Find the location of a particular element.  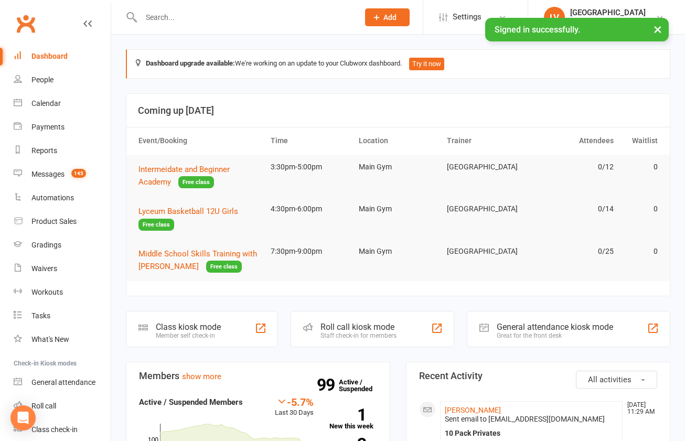

div: What's New is located at coordinates (50, 339).